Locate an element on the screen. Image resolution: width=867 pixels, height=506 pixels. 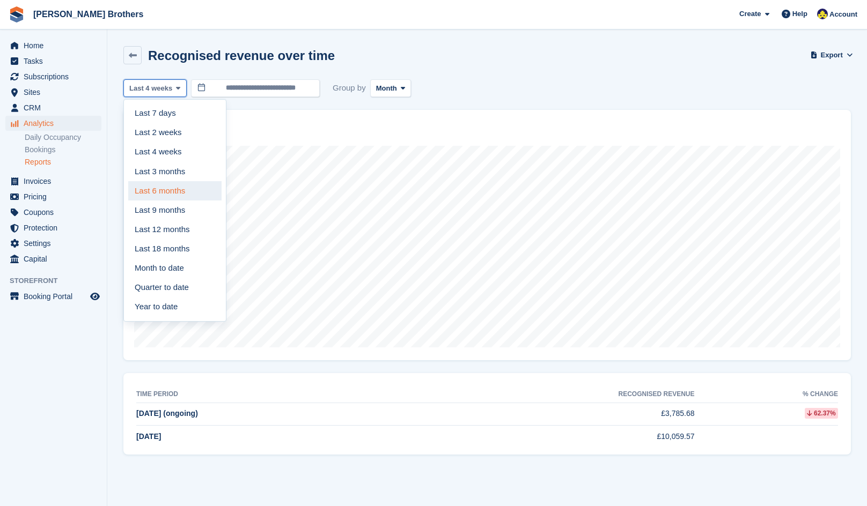
a: Bookings is located at coordinates (63, 150).